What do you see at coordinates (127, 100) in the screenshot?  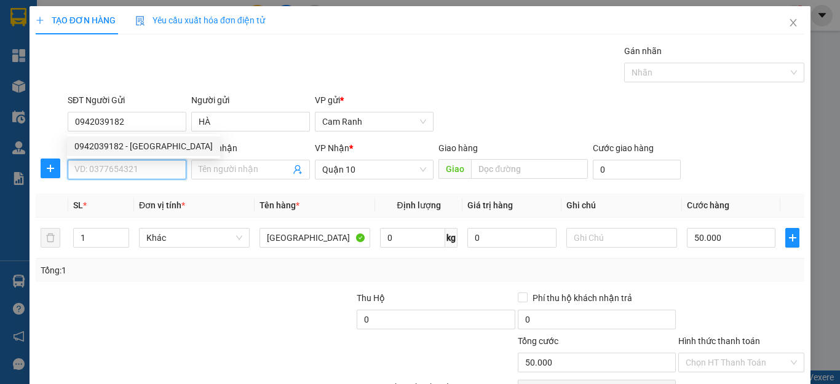 I see `div: SĐT Người Gửi` at bounding box center [127, 100].